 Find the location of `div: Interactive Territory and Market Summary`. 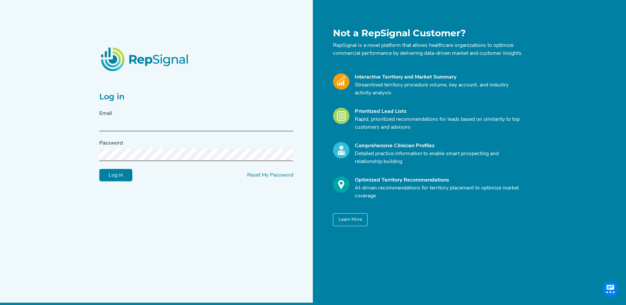

div: Interactive Territory and Market Summary is located at coordinates (439, 77).